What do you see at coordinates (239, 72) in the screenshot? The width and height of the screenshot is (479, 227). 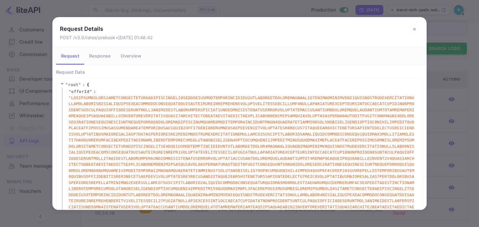 I see `p: Request Data` at bounding box center [239, 72].